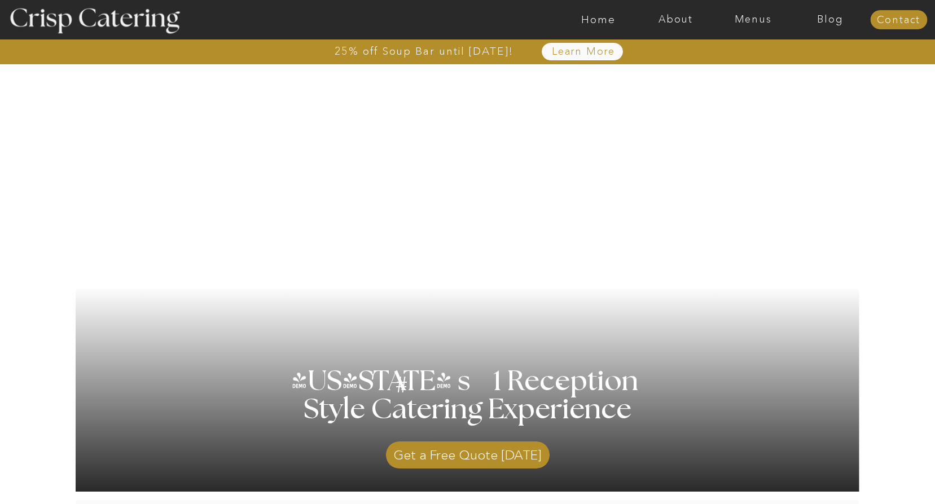 Image resolution: width=935 pixels, height=504 pixels. I want to click on a: Menus, so click(752, 20).